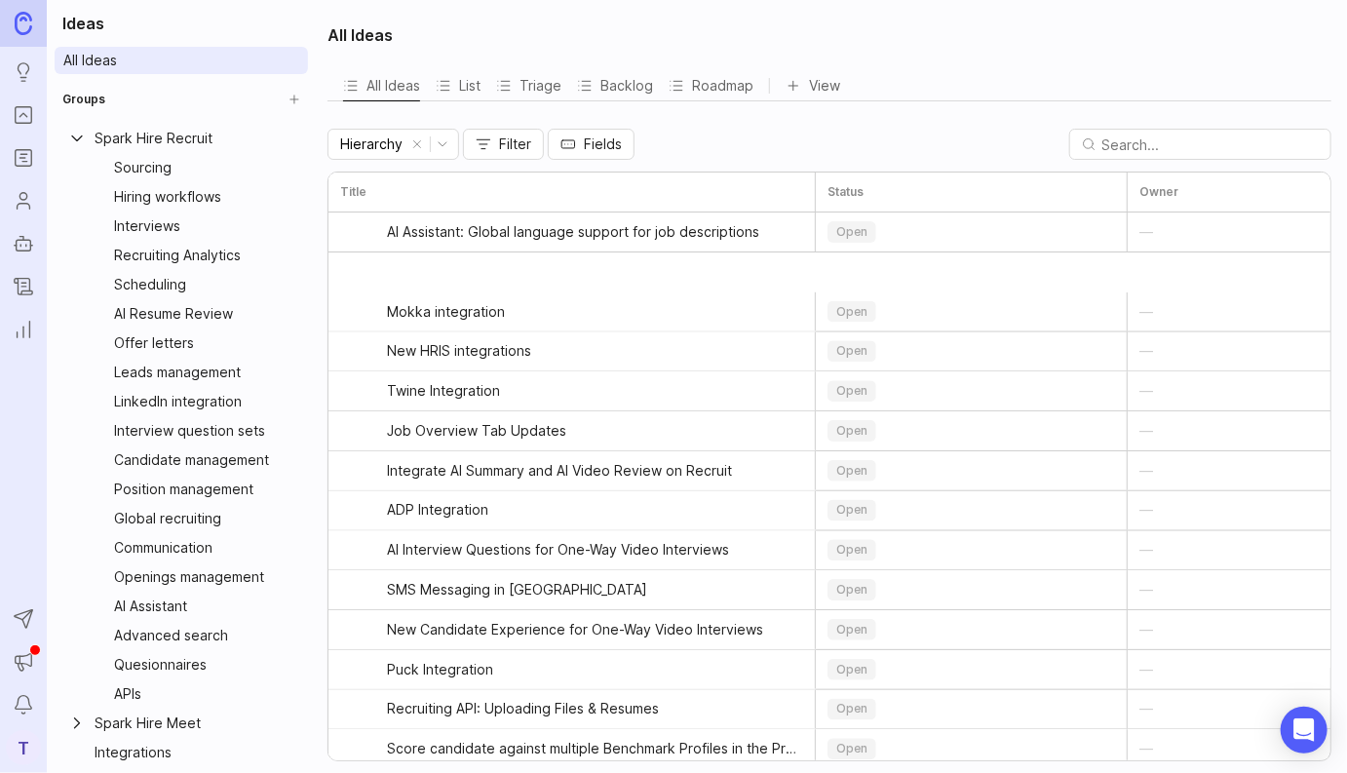 This screenshot has width=1347, height=773. I want to click on div: Integrations, so click(187, 752).